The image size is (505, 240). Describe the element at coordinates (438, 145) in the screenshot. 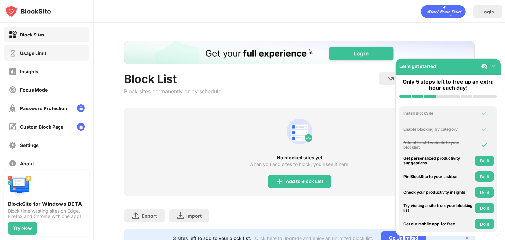

I see `div: Add at least 1 website to your blocklist` at that location.